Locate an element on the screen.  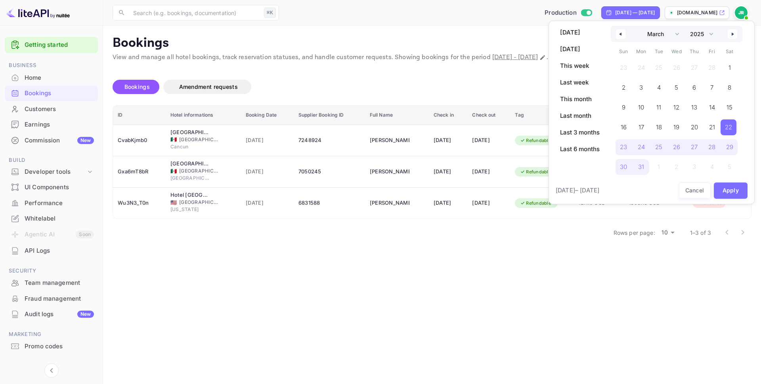
button: 16 is located at coordinates (624, 125).